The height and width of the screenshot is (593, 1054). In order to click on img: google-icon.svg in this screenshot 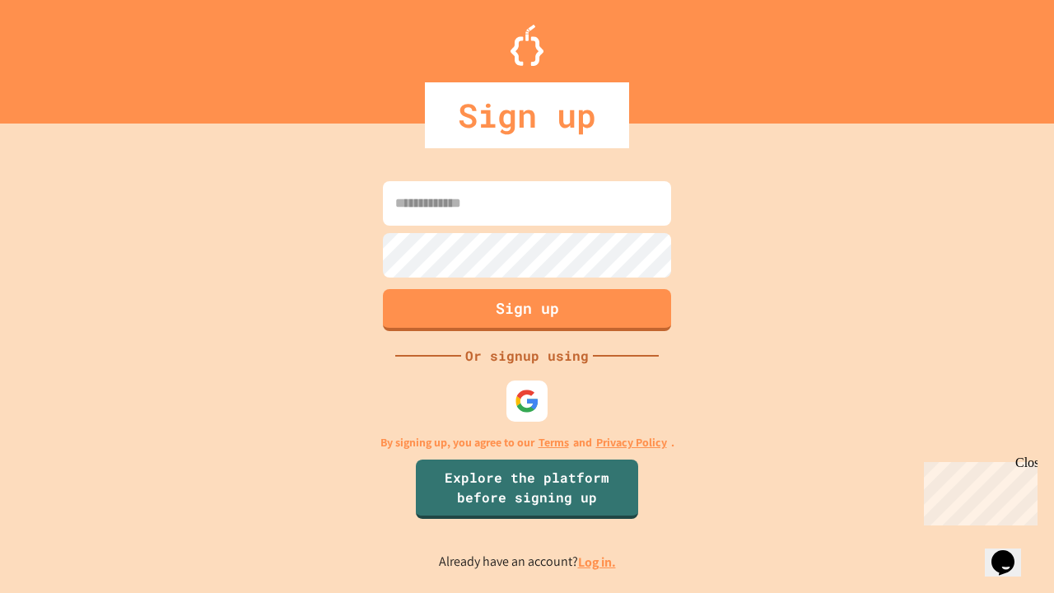, I will do `click(527, 401)`.